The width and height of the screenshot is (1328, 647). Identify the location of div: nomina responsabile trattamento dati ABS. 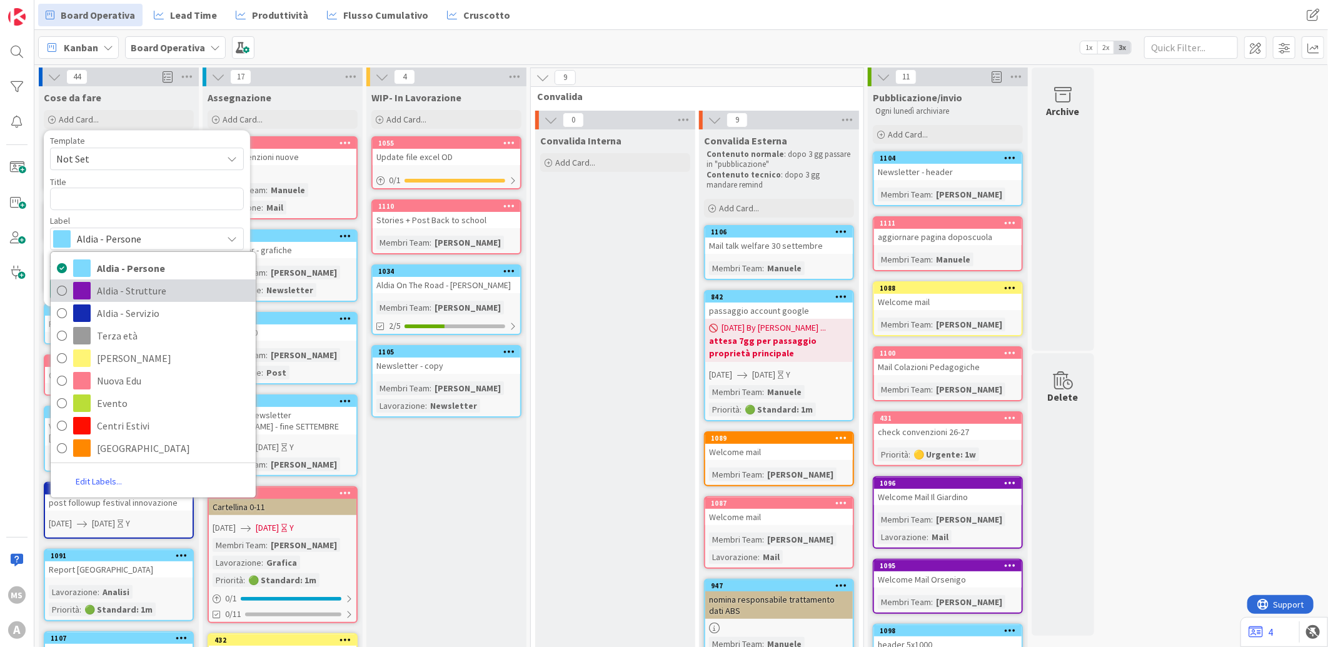
(779, 605).